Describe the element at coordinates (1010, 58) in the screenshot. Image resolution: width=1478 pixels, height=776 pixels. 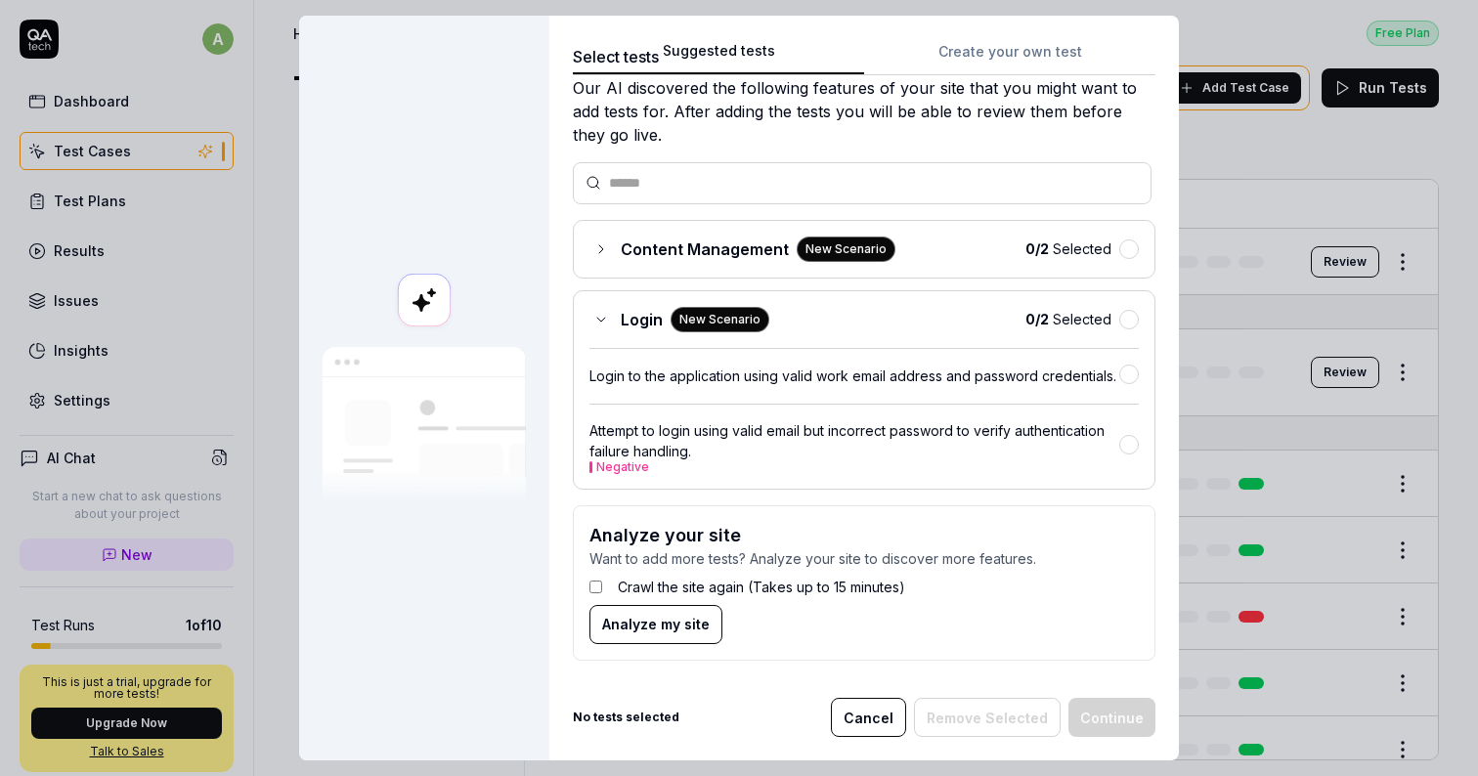
I see `button: Create your own test` at that location.